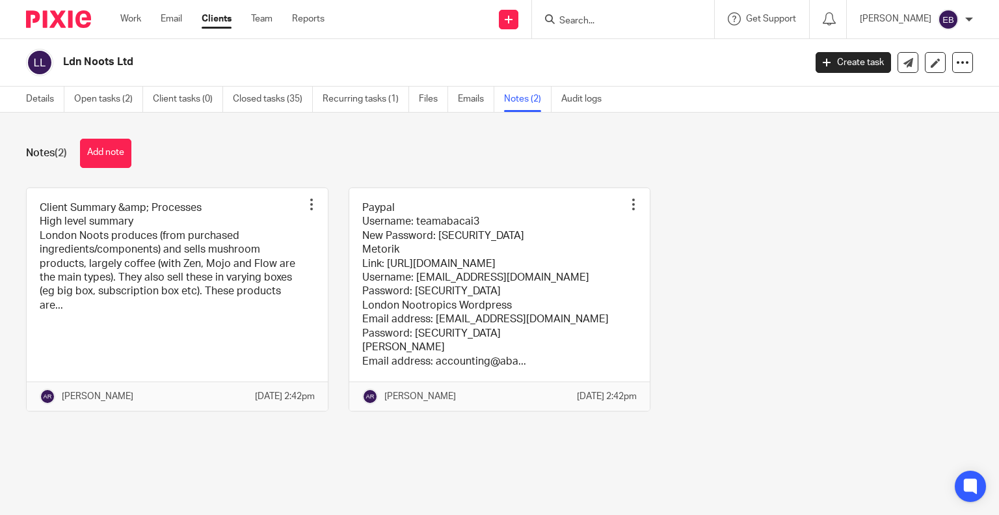 This screenshot has width=999, height=515. I want to click on a: Reports, so click(308, 19).